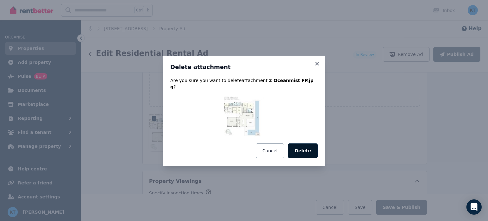  What do you see at coordinates (244, 117) in the screenshot?
I see `img: 2 Oceanmist FP.jpg` at bounding box center [244, 117].